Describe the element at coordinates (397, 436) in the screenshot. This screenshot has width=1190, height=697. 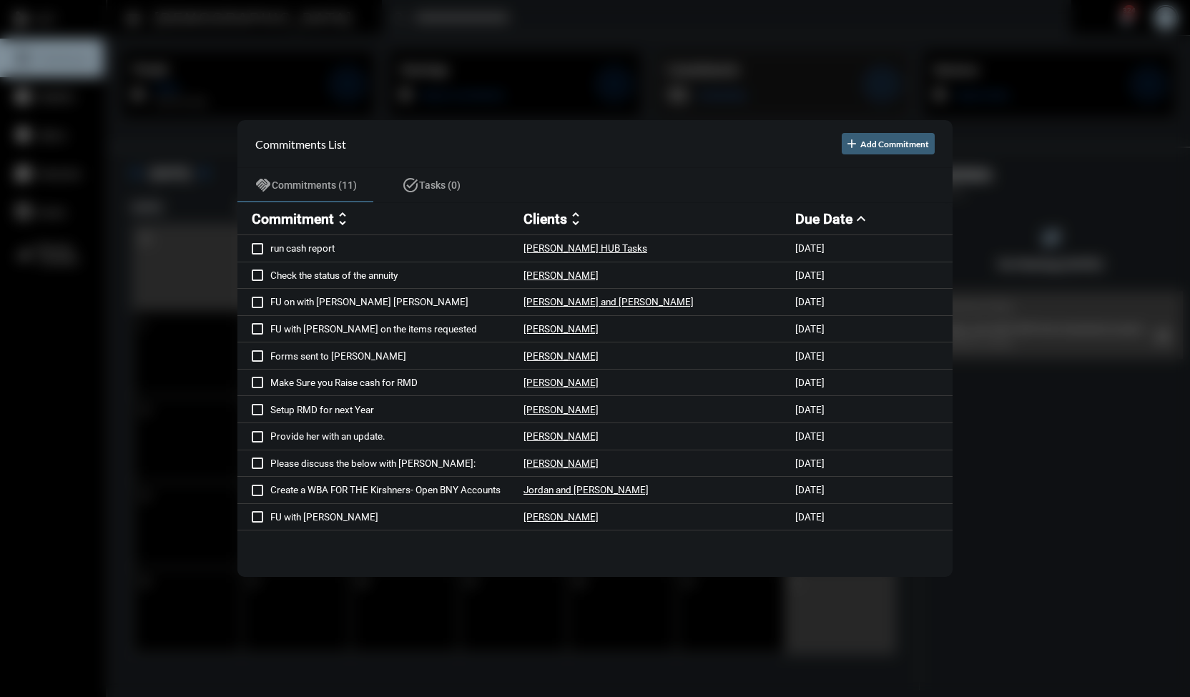
I see `p: Provide her with an update.` at that location.